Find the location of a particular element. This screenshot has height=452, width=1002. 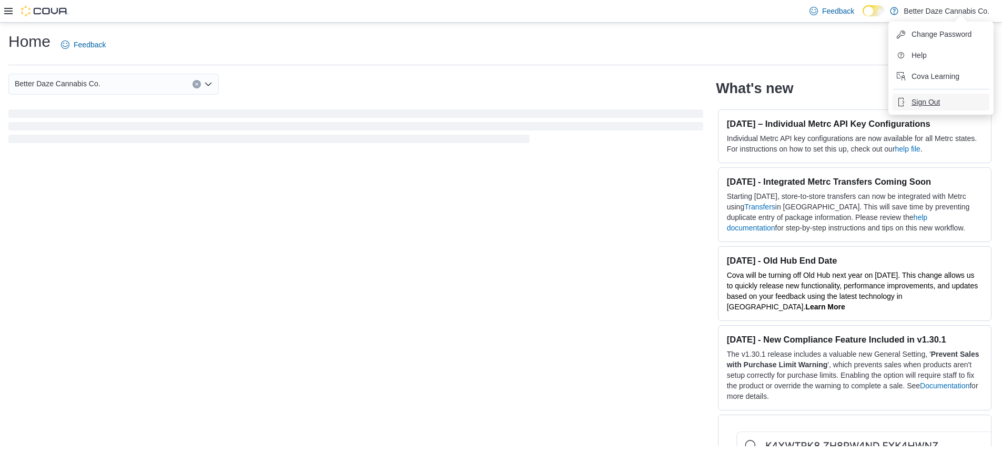

span: Better Daze Cannabis Co. is located at coordinates (57, 84).